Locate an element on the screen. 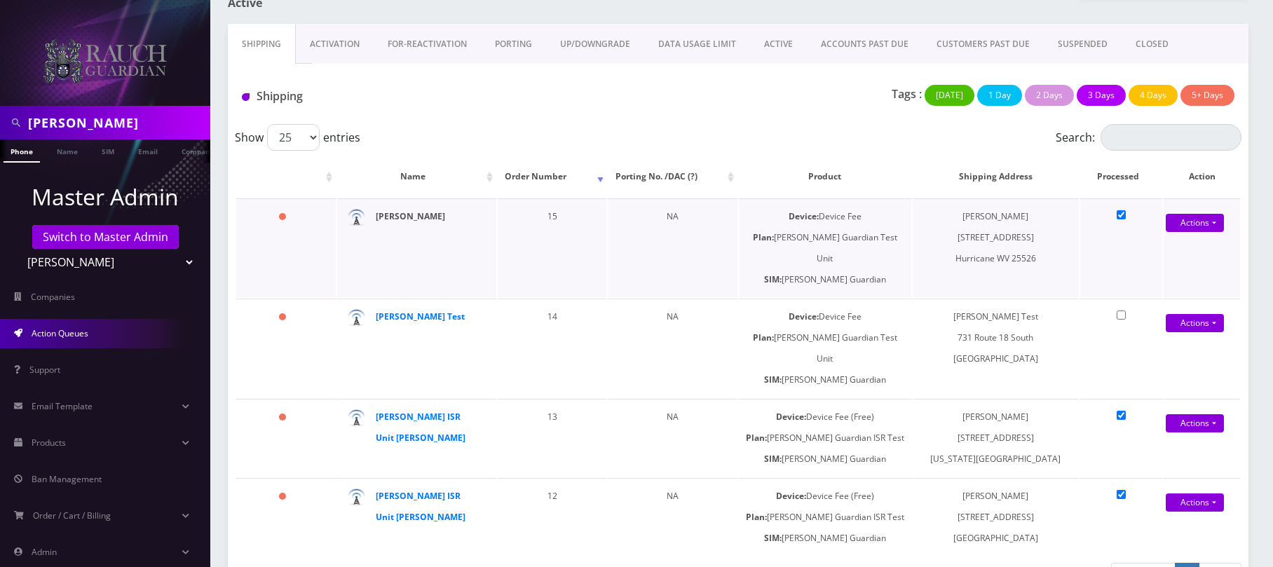  img: Rauch is located at coordinates (105, 61).